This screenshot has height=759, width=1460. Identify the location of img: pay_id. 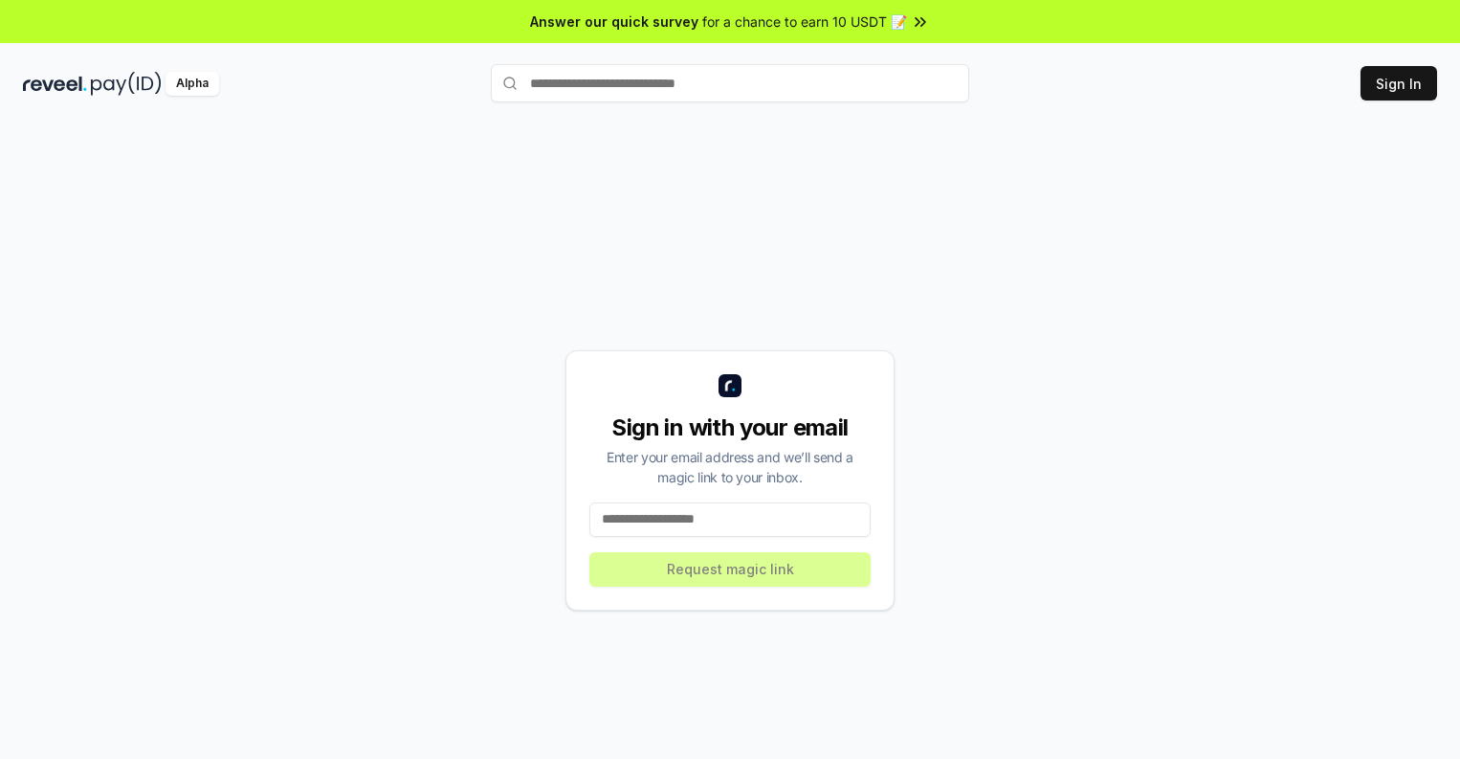
(126, 83).